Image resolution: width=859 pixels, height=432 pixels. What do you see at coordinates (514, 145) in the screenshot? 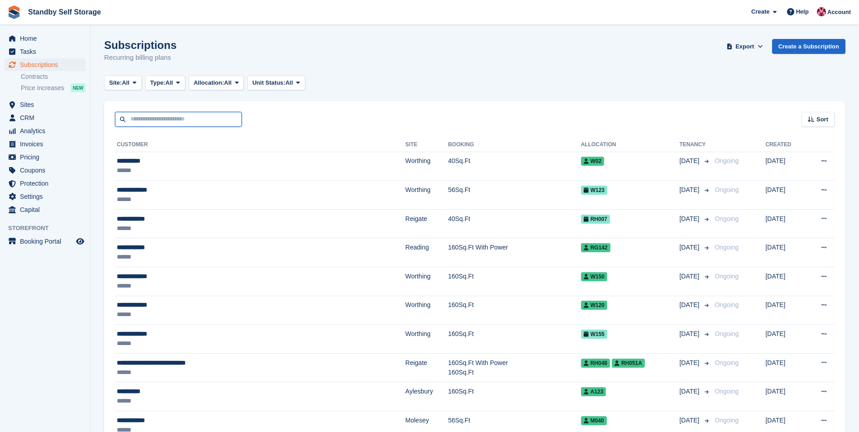
I see `th: Booking` at bounding box center [514, 145].